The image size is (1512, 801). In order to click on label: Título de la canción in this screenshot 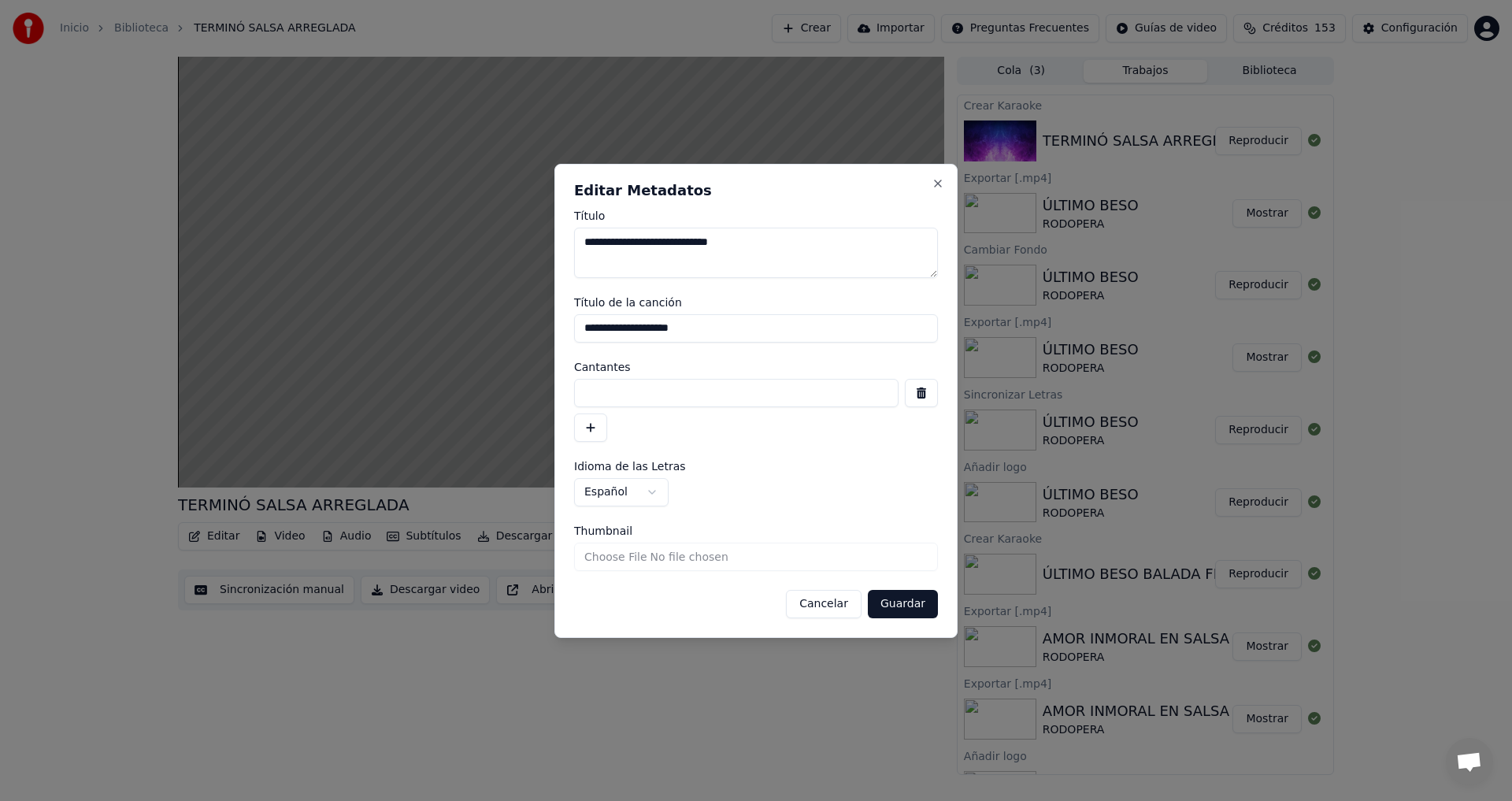, I will do `click(756, 302)`.